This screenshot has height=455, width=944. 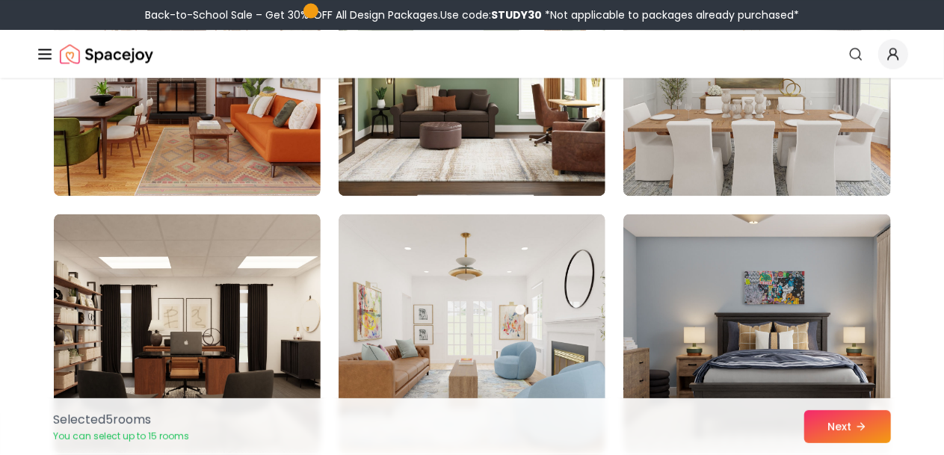 What do you see at coordinates (122, 437) in the screenshot?
I see `p: You can select up to 15 rooms` at bounding box center [122, 437].